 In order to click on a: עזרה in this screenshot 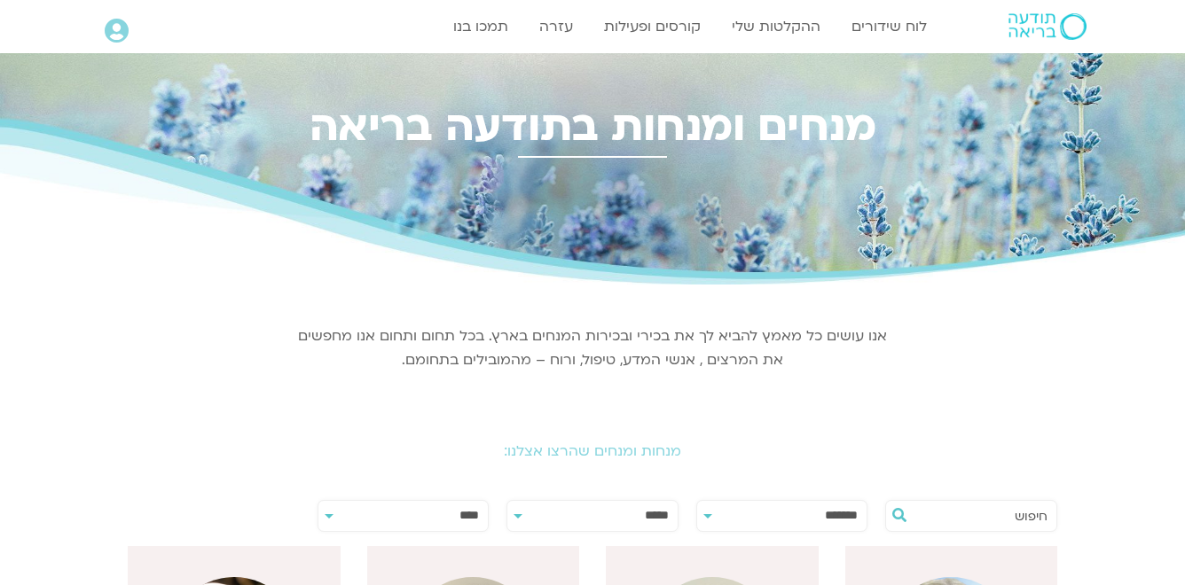, I will do `click(556, 27)`.